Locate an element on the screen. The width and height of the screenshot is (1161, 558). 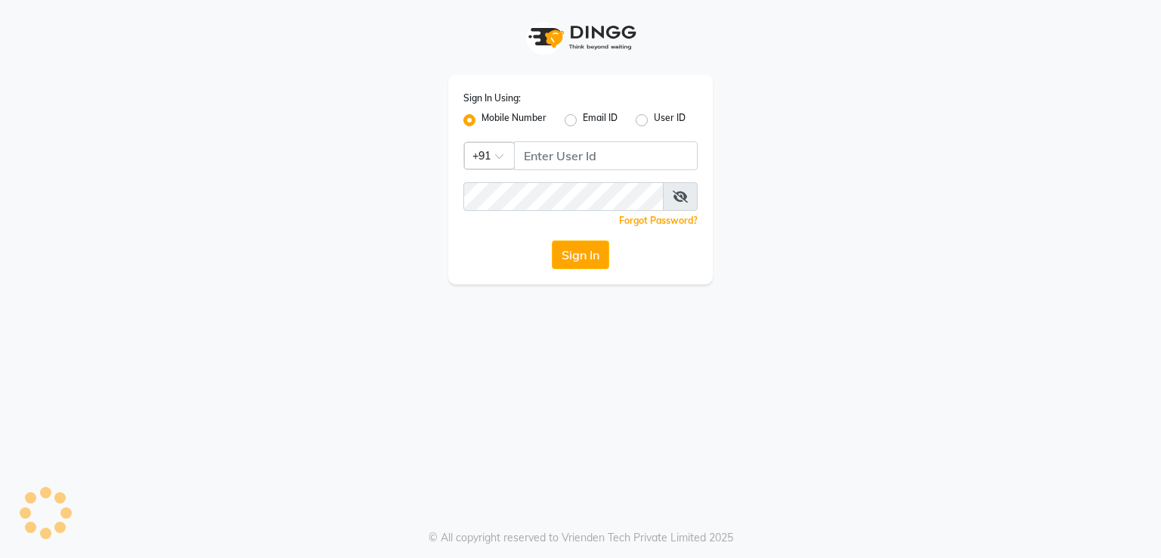
label: User ID is located at coordinates (669, 120).